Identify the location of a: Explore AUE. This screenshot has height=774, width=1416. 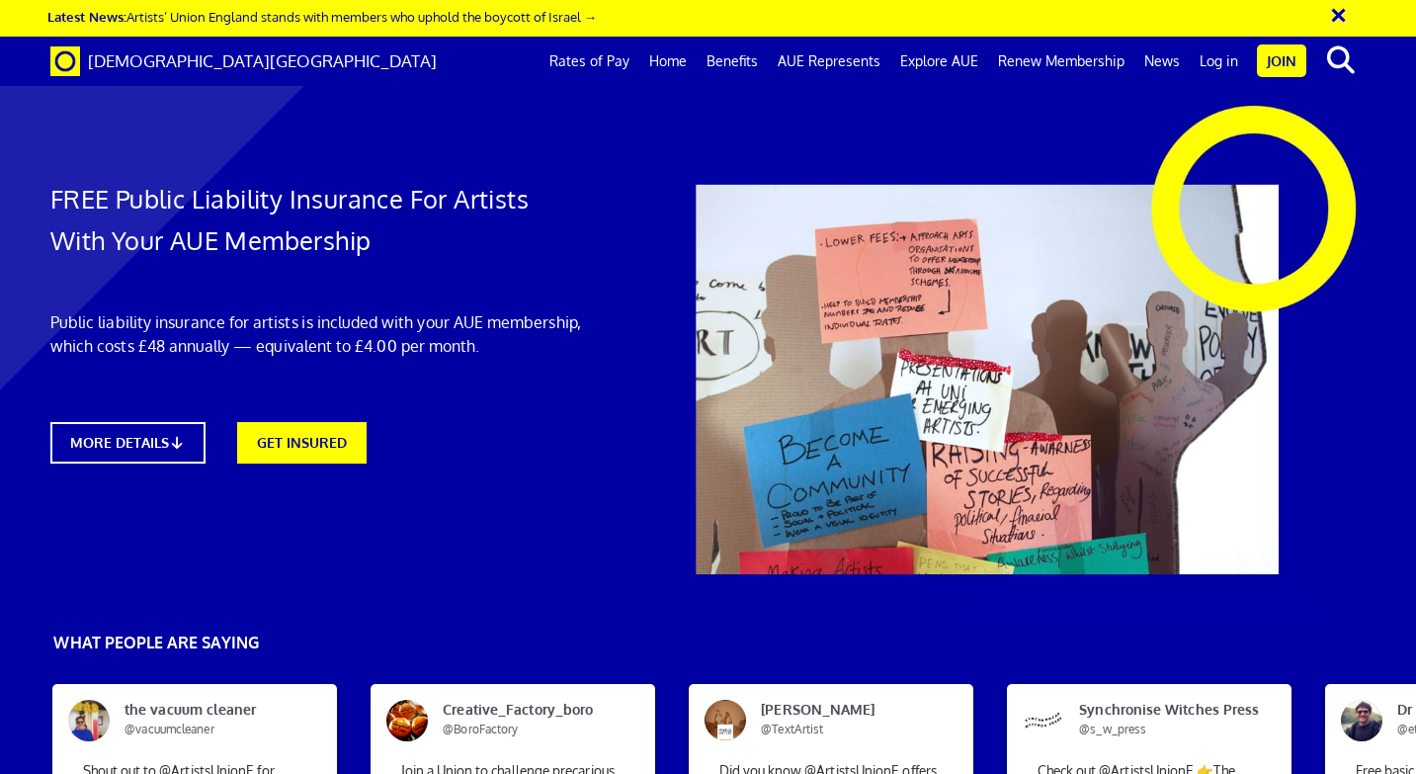
(939, 61).